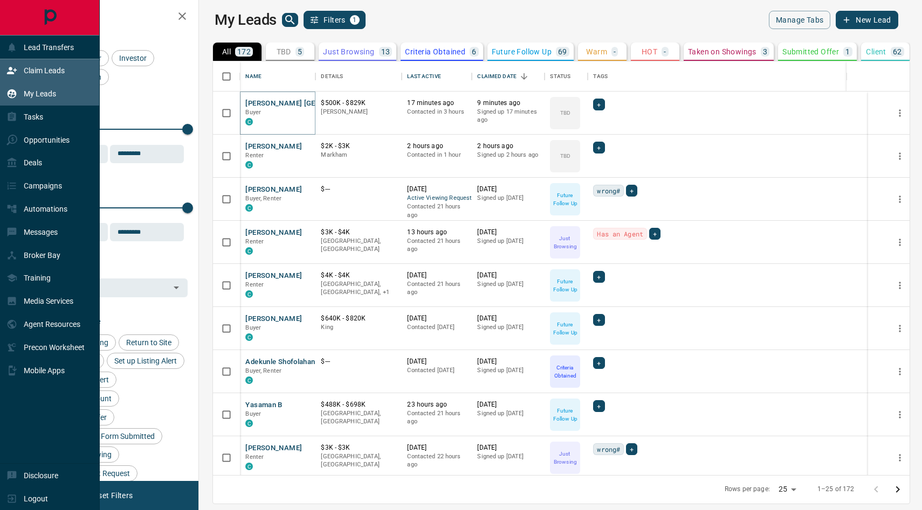 Image resolution: width=922 pixels, height=510 pixels. I want to click on p: $640K - $820K, so click(358, 319).